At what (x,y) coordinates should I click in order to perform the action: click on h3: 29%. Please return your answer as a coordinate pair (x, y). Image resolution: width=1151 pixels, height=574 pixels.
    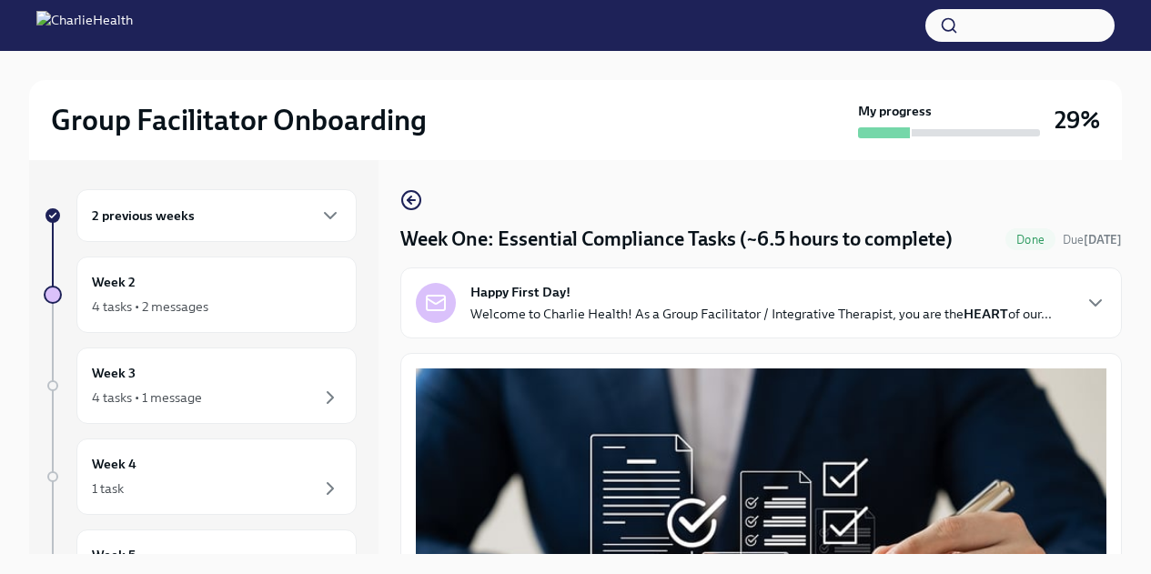
    Looking at the image, I should click on (1077, 120).